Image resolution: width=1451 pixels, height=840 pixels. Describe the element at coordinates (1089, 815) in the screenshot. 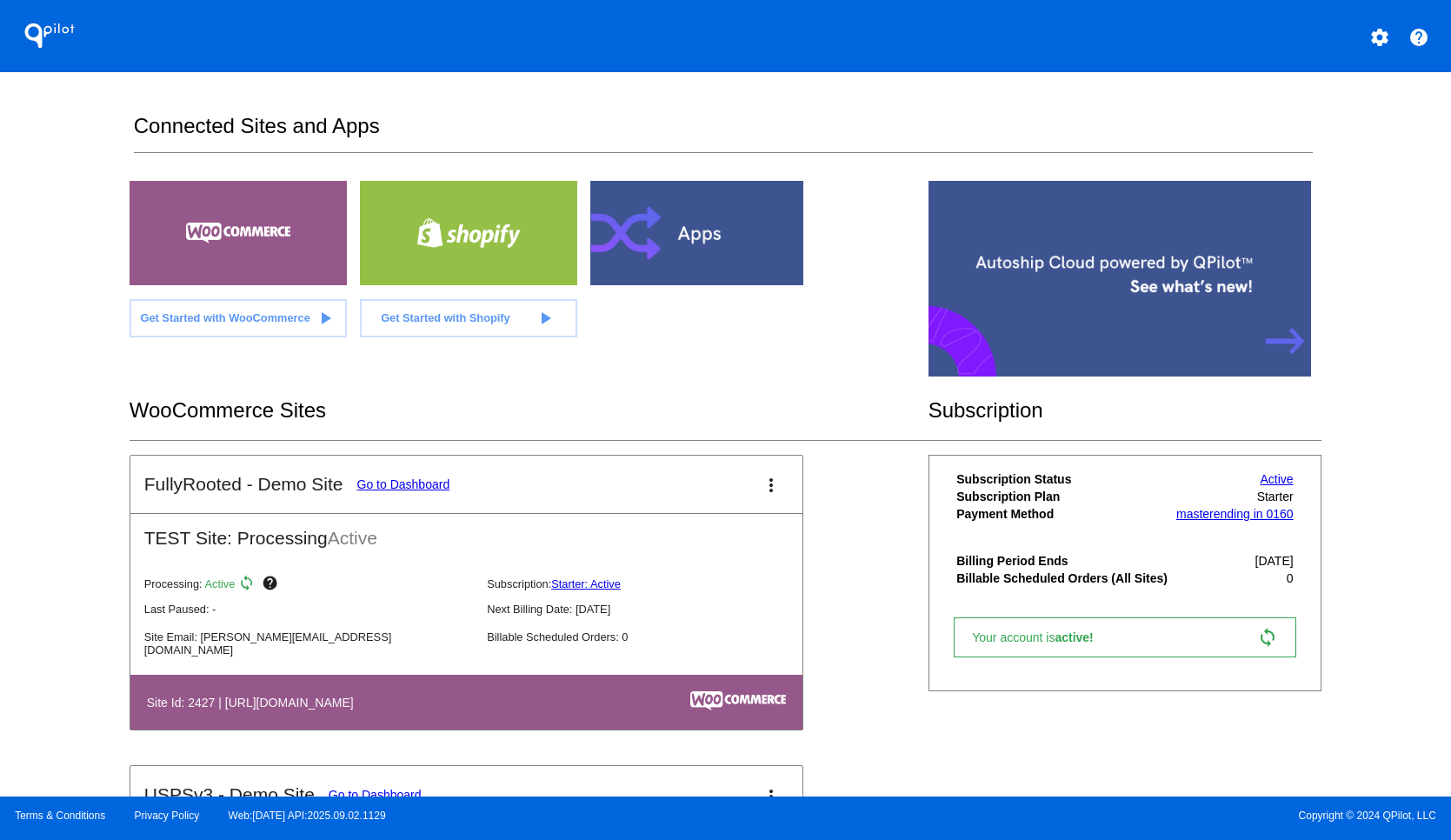

I see `span: Copyright © 2024 QPilot, LLC` at that location.